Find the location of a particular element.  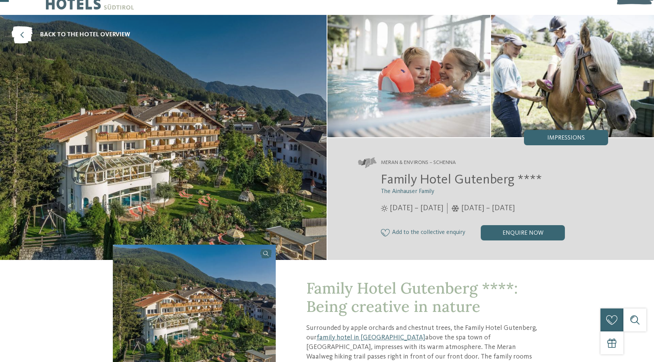

i: Opening times in summer is located at coordinates (384, 208).